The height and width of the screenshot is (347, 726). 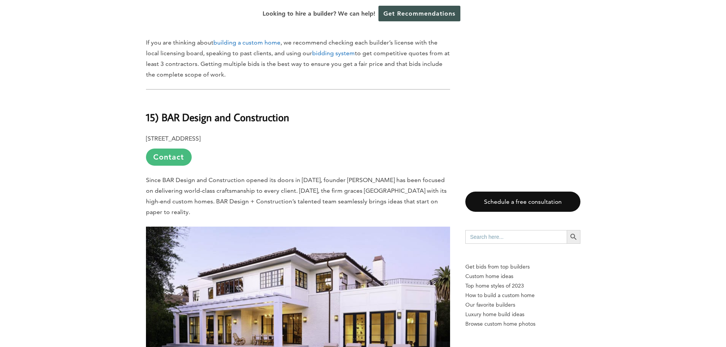 I want to click on a: Schedule a free consultation, so click(x=523, y=202).